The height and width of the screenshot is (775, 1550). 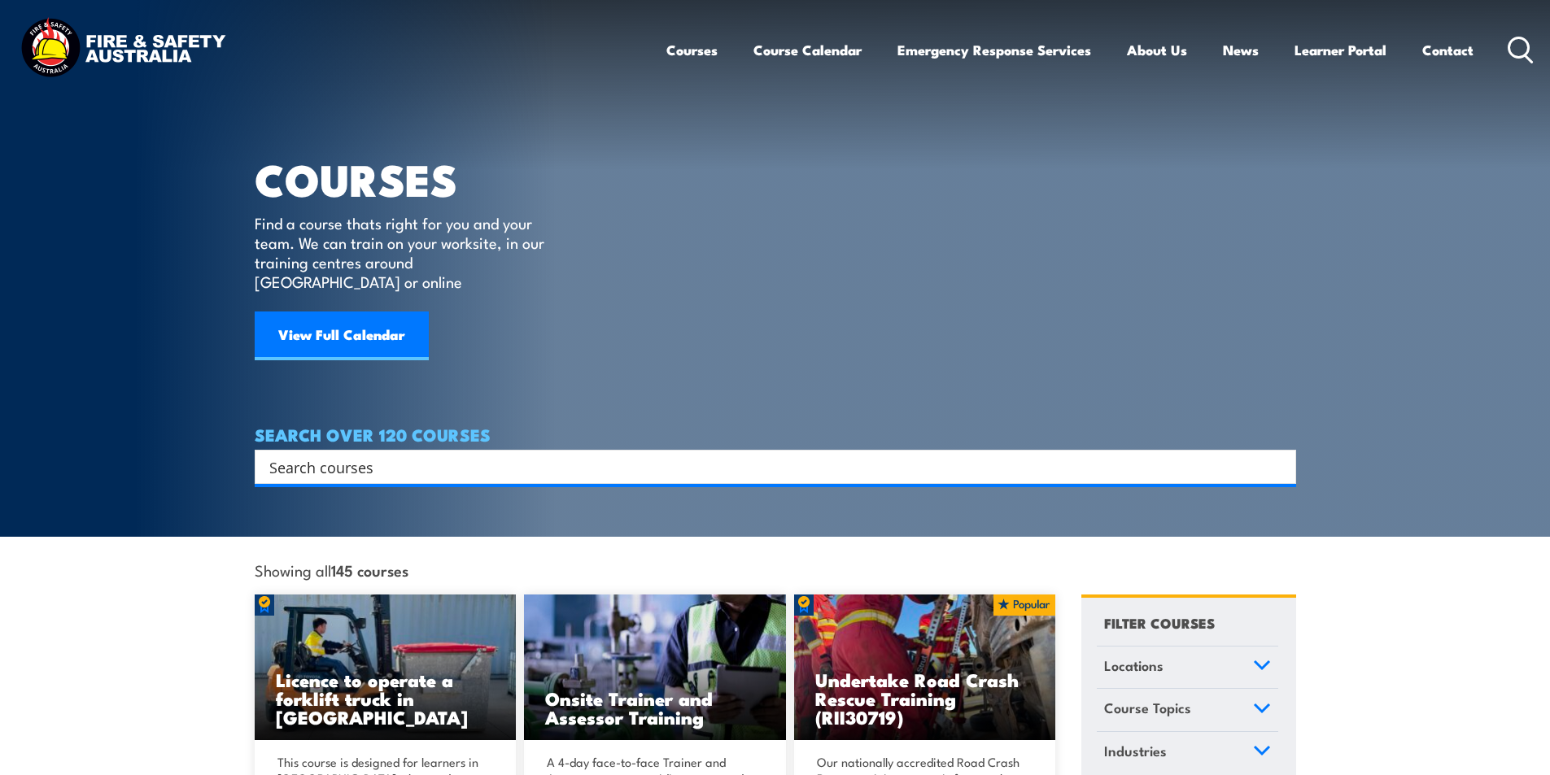 What do you see at coordinates (994, 50) in the screenshot?
I see `a: Emergency Response Services` at bounding box center [994, 50].